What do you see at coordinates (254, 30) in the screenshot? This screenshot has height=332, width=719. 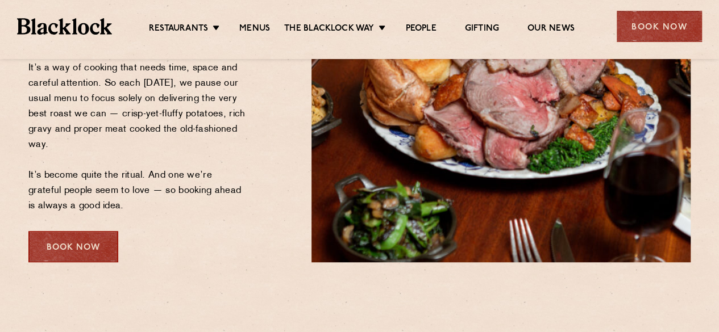 I see `a: Menus` at bounding box center [254, 30].